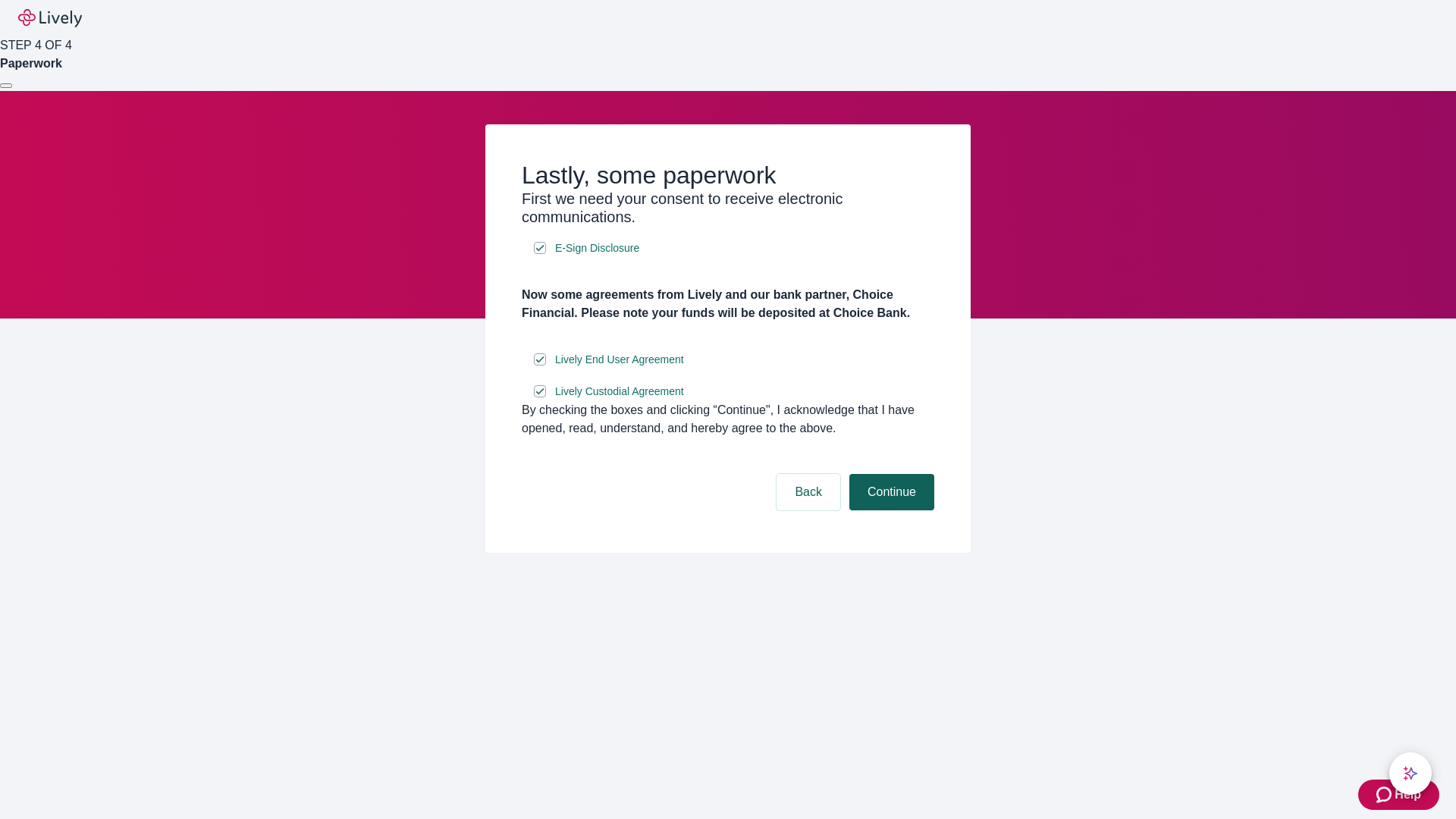 The height and width of the screenshot is (819, 1456). I want to click on button: chat, so click(1411, 773).